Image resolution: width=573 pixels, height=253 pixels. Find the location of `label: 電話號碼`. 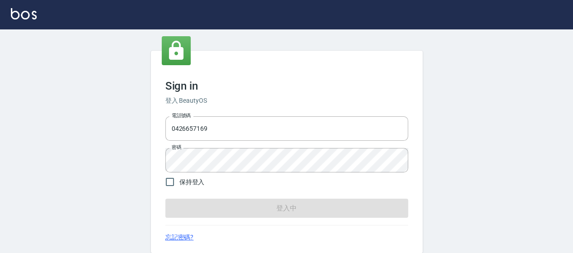

label: 電話號碼 is located at coordinates (181, 116).